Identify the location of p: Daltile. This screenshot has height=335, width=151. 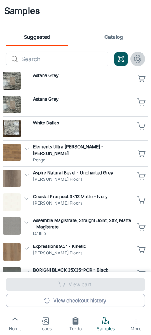
(83, 234).